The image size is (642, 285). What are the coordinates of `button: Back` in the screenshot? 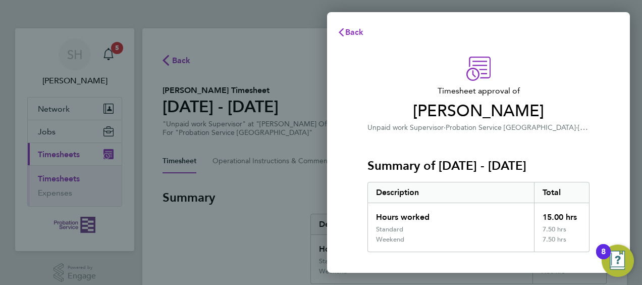 It's located at (350, 32).